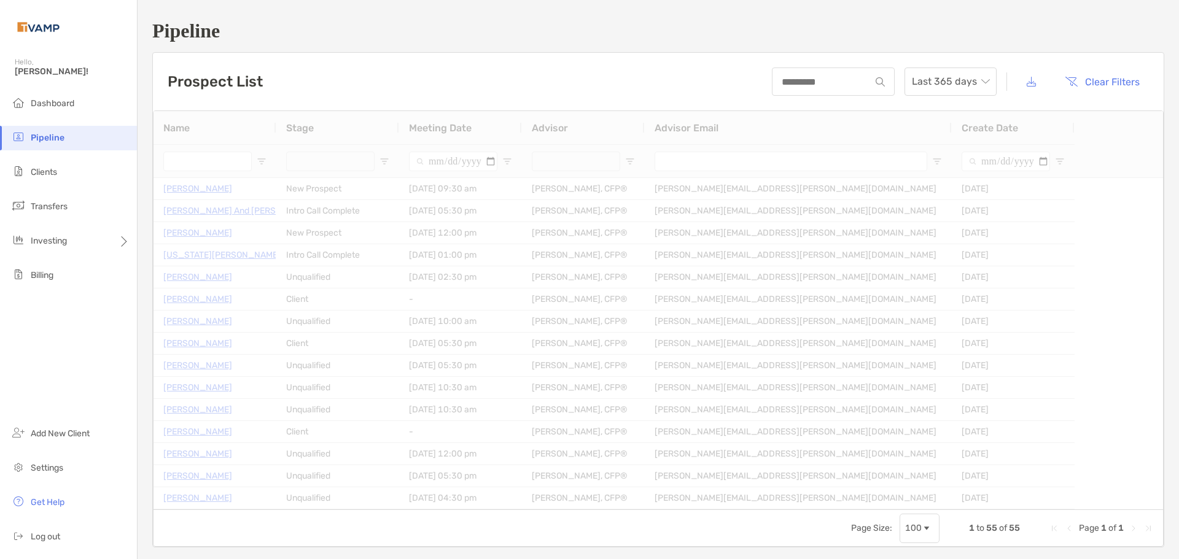  What do you see at coordinates (1089, 528) in the screenshot?
I see `span: Page` at bounding box center [1089, 528].